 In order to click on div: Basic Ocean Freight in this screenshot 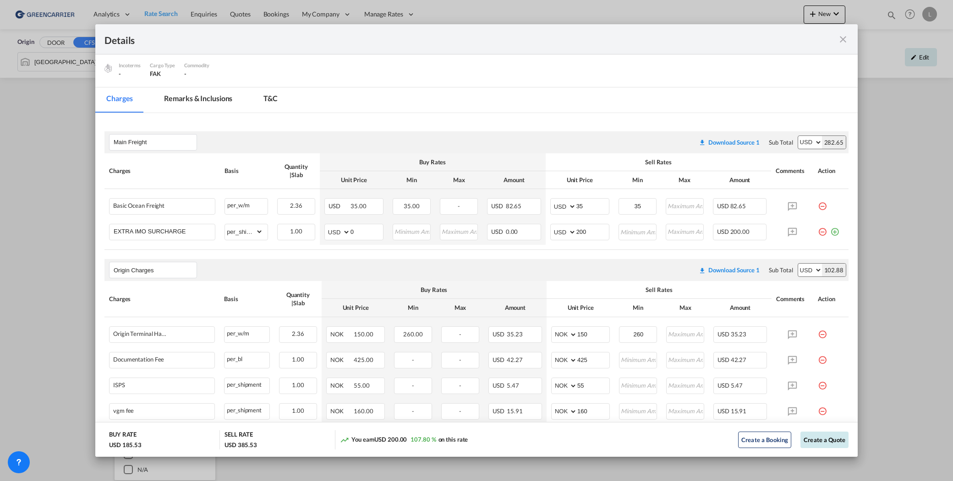, I will do `click(139, 206)`.